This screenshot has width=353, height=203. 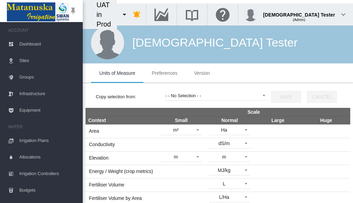 I want to click on md-icon: Search the knowledge base, so click(x=192, y=14).